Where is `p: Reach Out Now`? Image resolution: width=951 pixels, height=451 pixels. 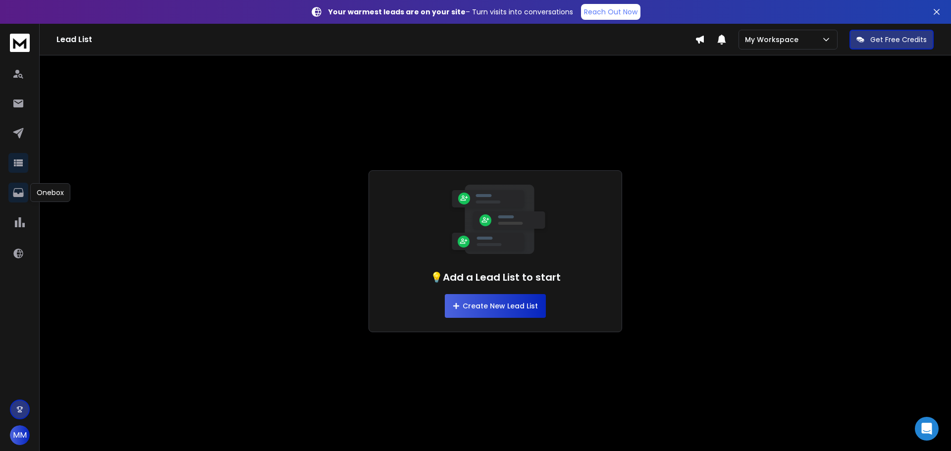 p: Reach Out Now is located at coordinates (611, 12).